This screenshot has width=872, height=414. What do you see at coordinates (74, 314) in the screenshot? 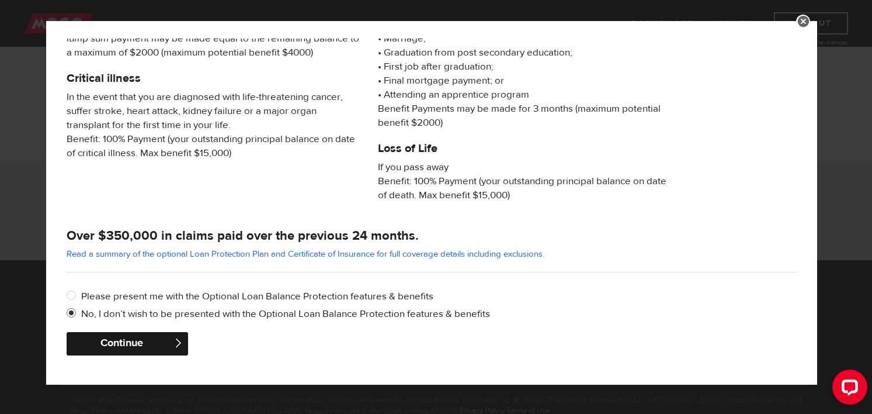
I see `input: No, I don’t wish to be presented with the Optional Loan Balance Protection features & benefits` at bounding box center [74, 314].